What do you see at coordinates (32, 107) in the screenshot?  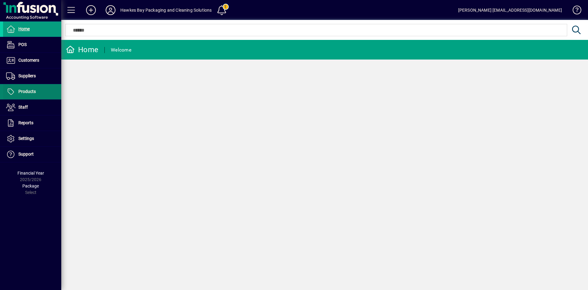 I see `a: Staff` at bounding box center [32, 107].